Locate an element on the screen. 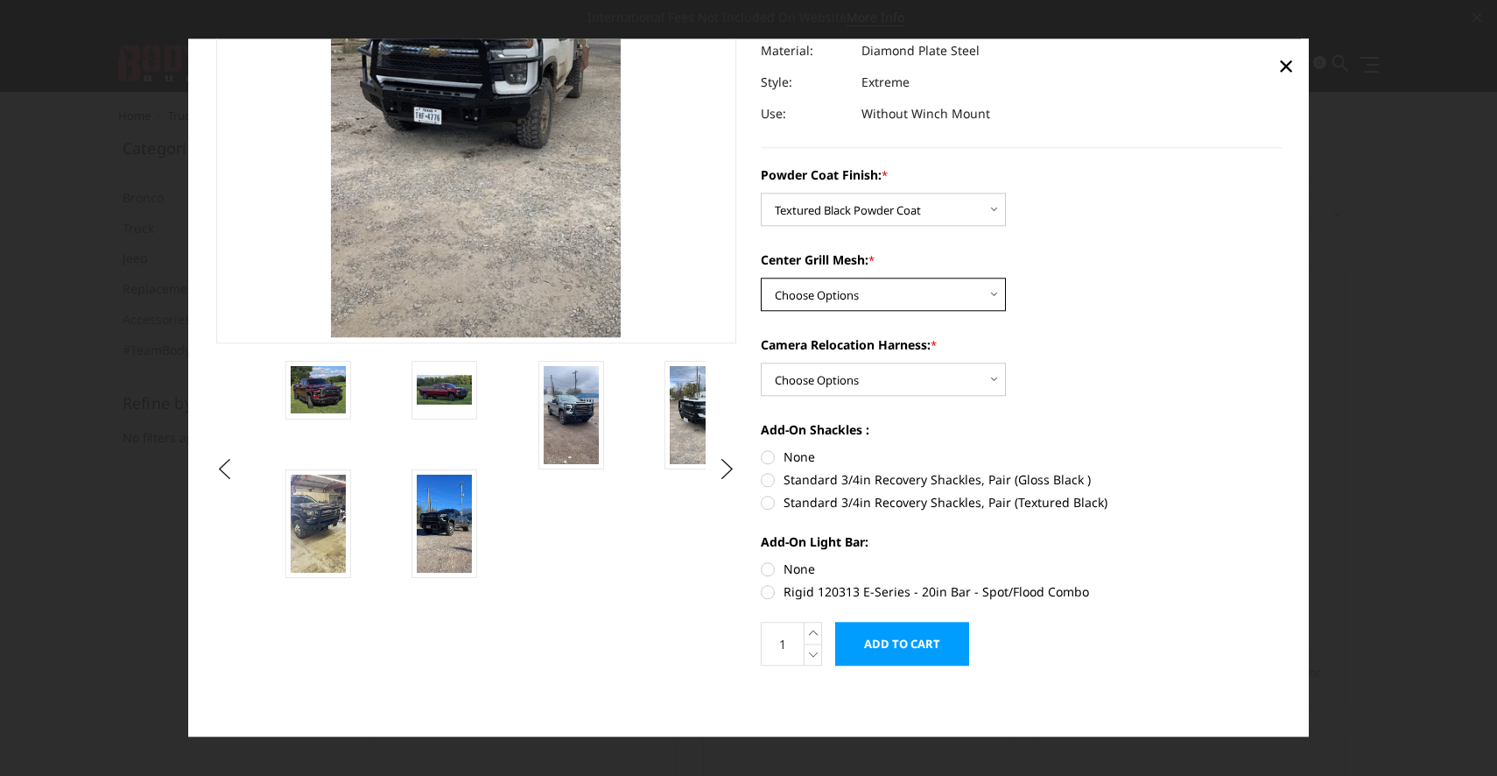 Image resolution: width=1497 pixels, height=776 pixels. dt: Use: is located at coordinates (805, 115).